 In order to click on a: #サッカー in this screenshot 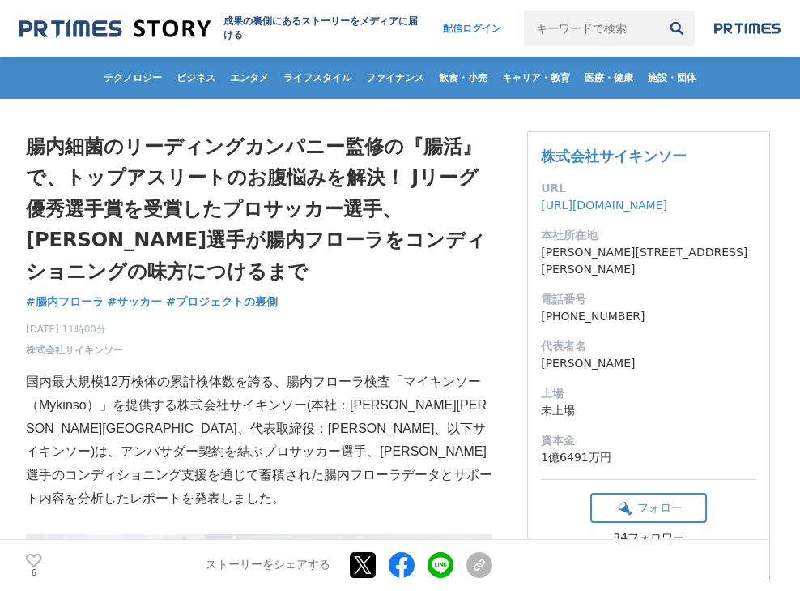, I will do `click(135, 301)`.